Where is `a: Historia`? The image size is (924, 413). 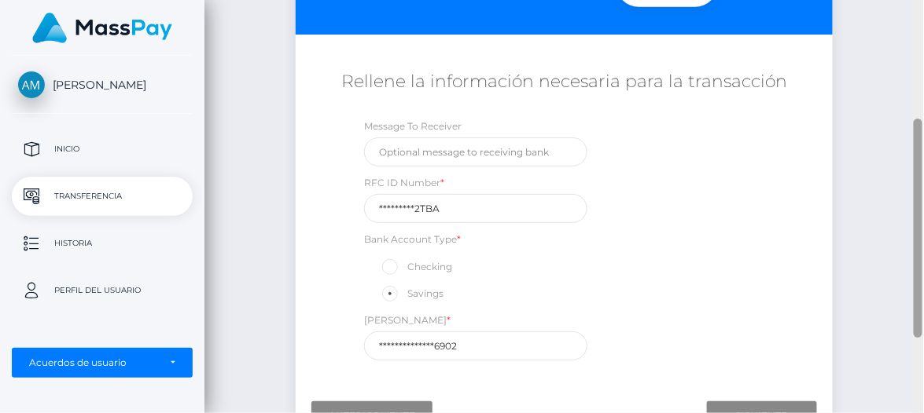
a: Historia is located at coordinates (102, 244).